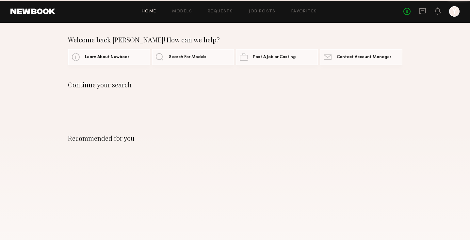 The height and width of the screenshot is (240, 470). Describe the element at coordinates (364, 57) in the screenshot. I see `span: Contact Account Manager` at that location.